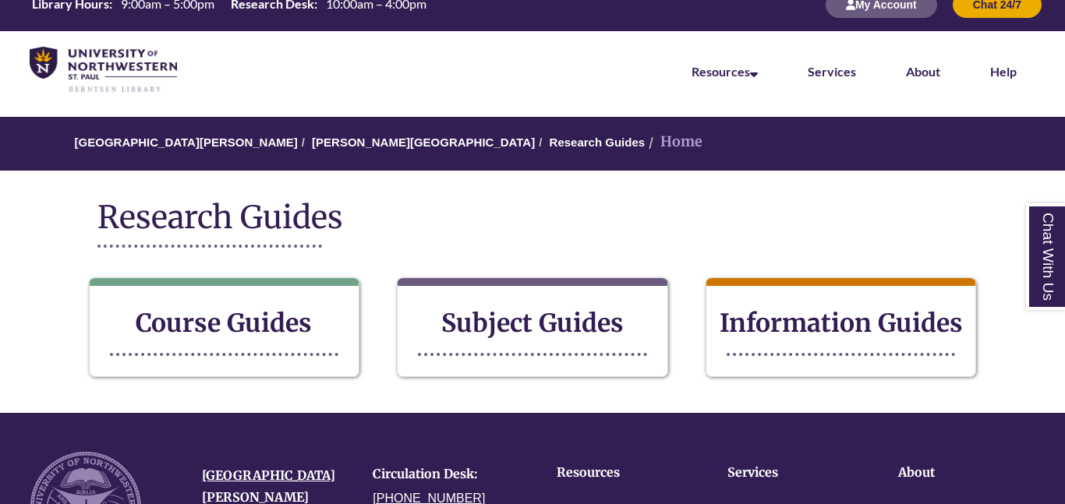 The image size is (1065, 504). I want to click on strong: Course Guides, so click(224, 324).